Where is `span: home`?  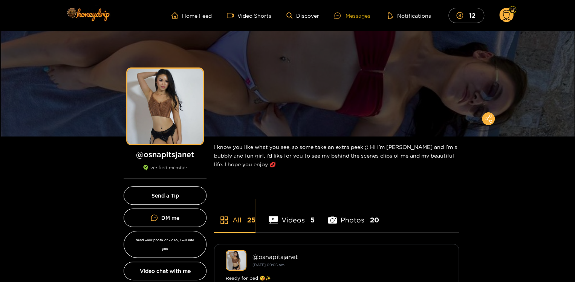
span: home is located at coordinates (177, 15).